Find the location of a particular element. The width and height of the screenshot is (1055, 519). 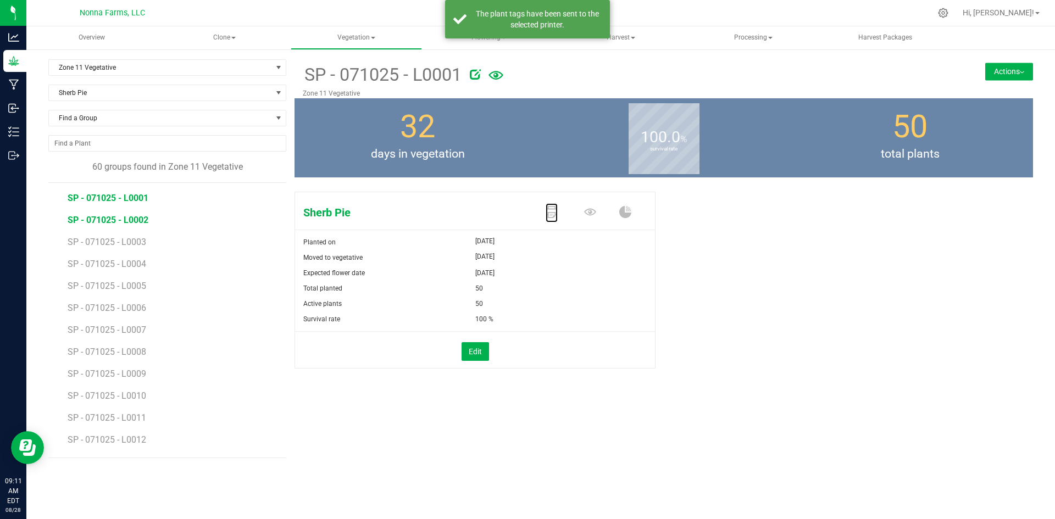

span: Clone is located at coordinates (224, 38).